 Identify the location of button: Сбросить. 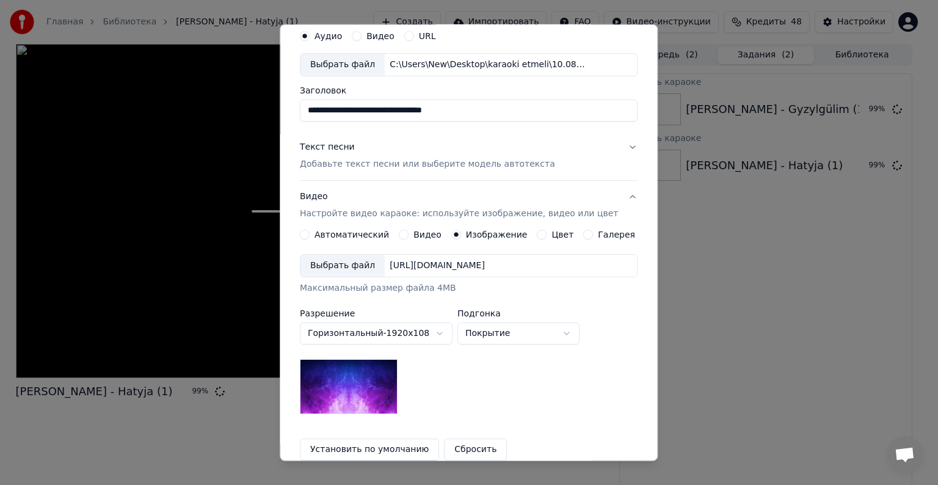
(476, 449).